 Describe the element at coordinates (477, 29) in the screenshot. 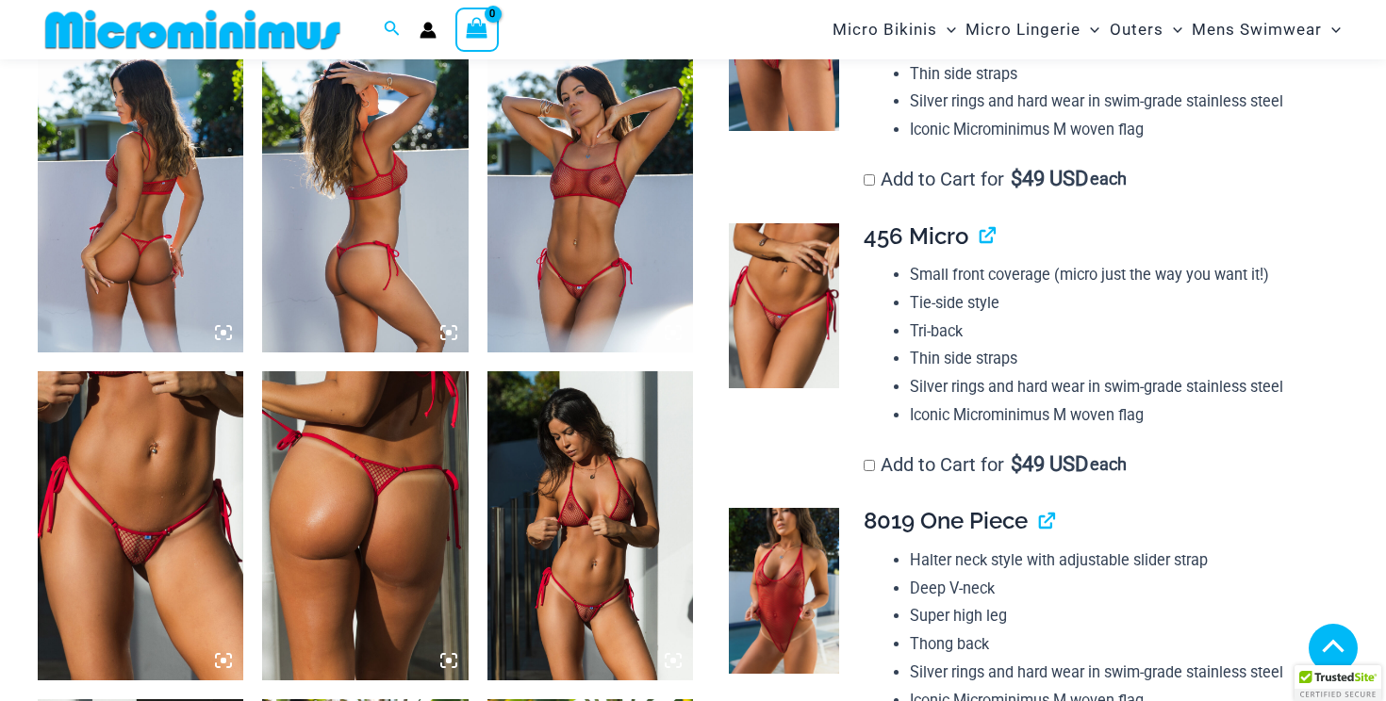

I see `a: View Shopping Cart, empty` at that location.